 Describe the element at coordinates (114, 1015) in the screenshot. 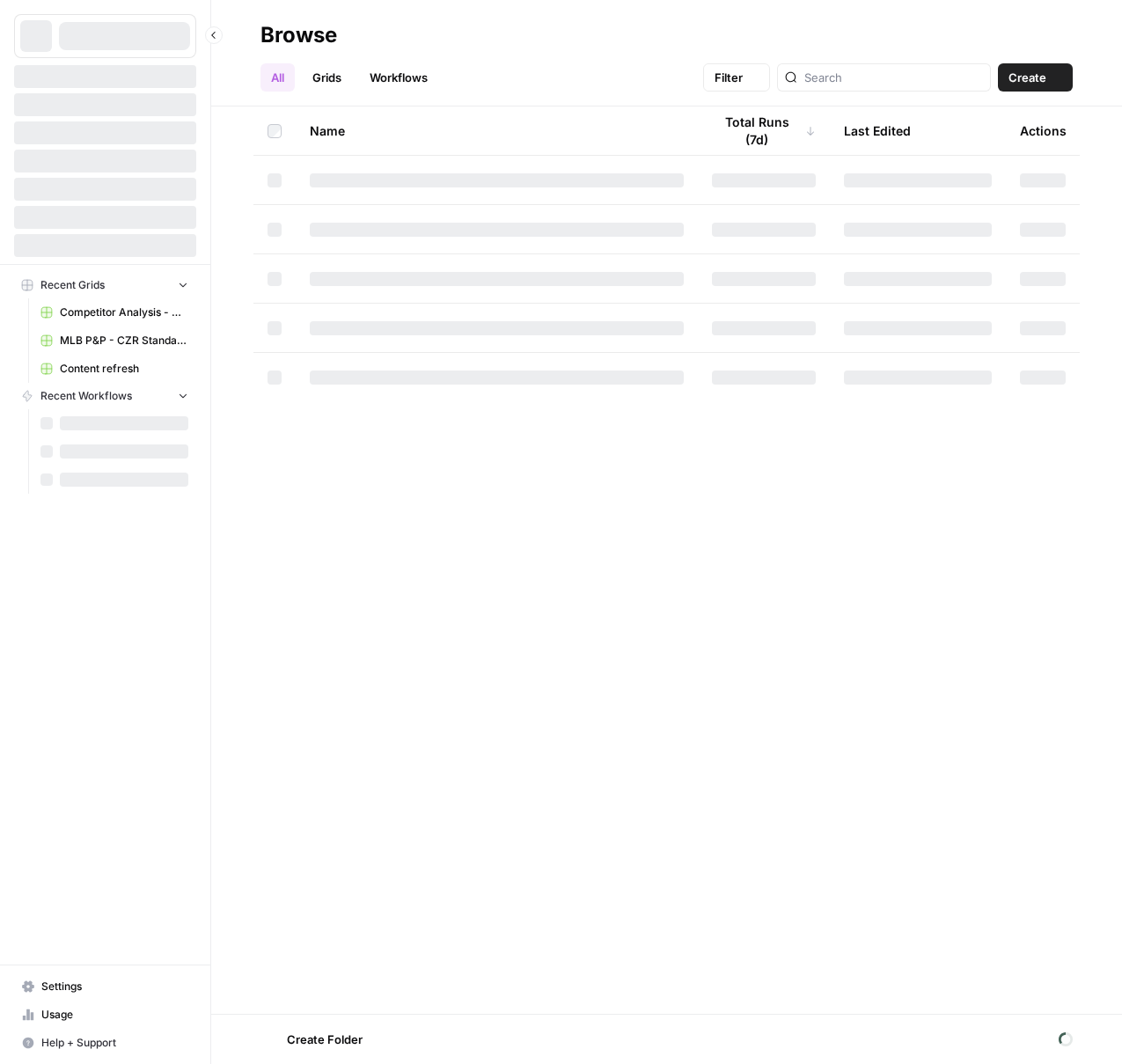

I see `span: Usage` at that location.